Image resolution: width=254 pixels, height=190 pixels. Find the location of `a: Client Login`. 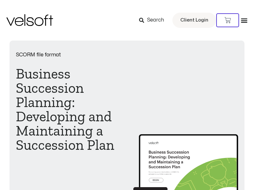

a: Client Login is located at coordinates (194, 20).